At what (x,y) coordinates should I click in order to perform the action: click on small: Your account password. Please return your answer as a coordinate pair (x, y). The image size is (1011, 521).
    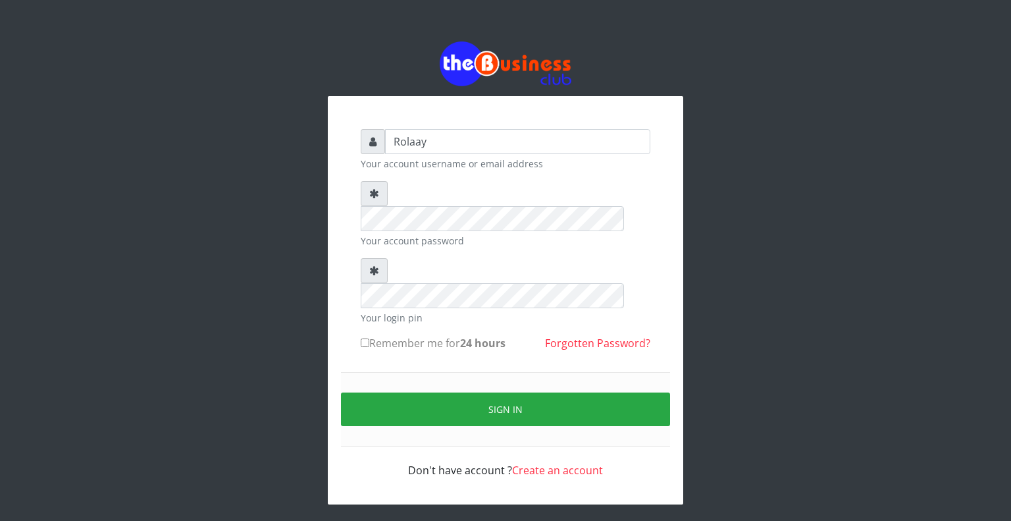
    Looking at the image, I should click on (506, 240).